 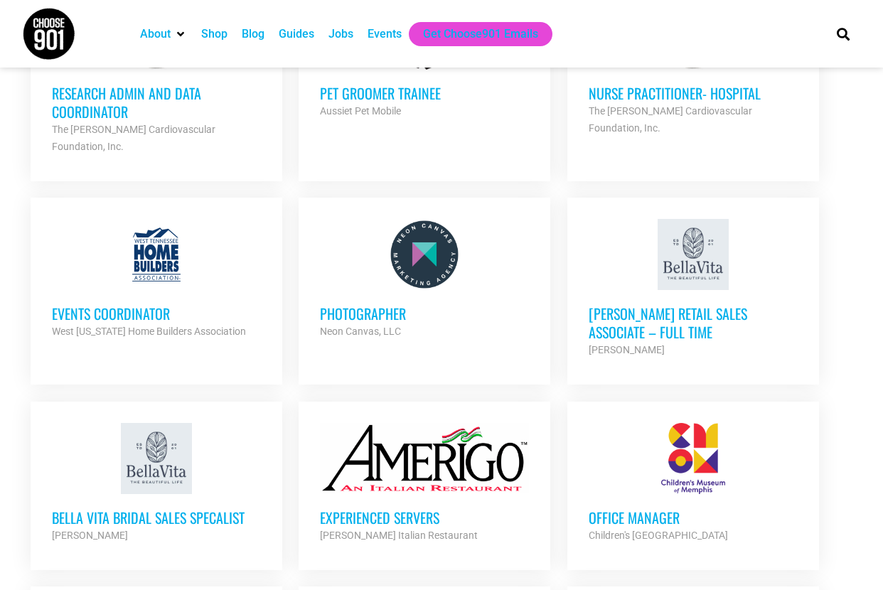 What do you see at coordinates (385, 34) in the screenshot?
I see `div: Events` at bounding box center [385, 34].